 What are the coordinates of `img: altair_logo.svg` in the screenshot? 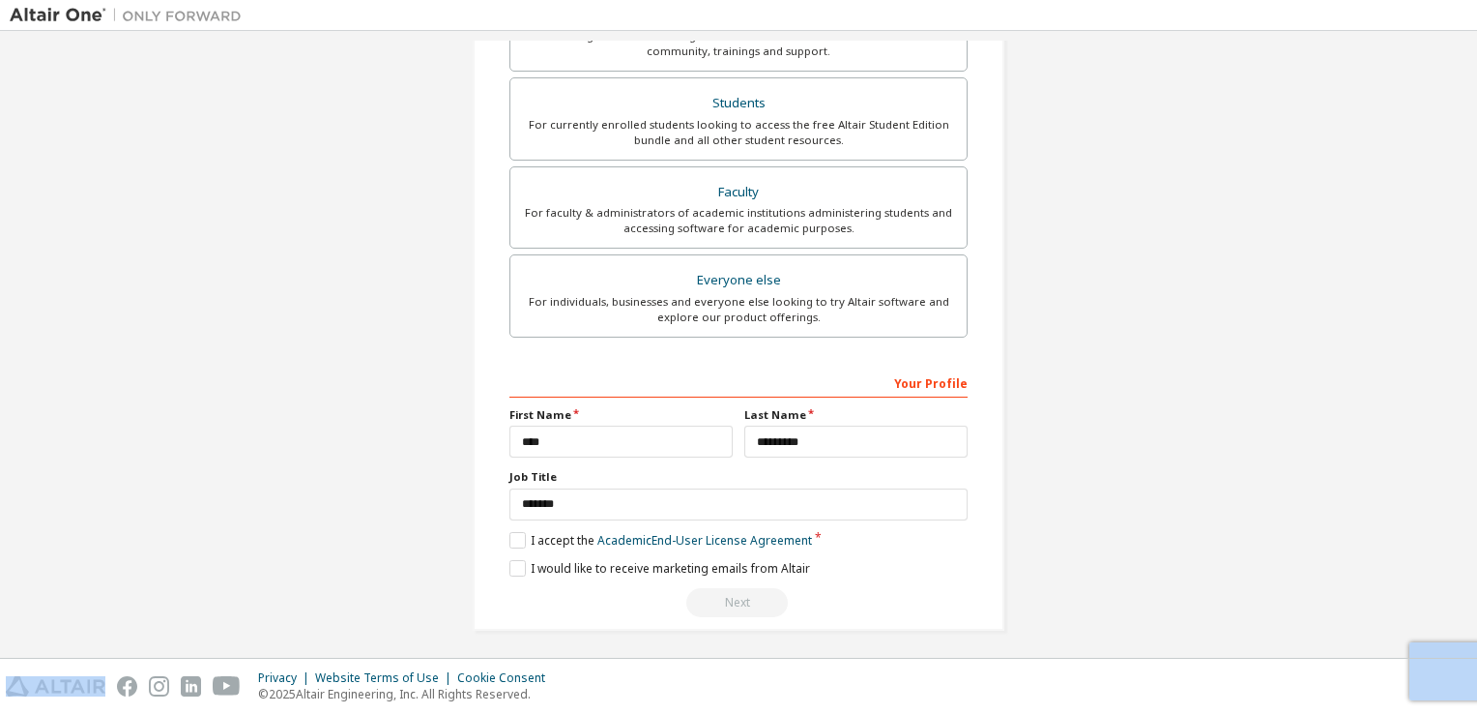 It's located at (55, 685).